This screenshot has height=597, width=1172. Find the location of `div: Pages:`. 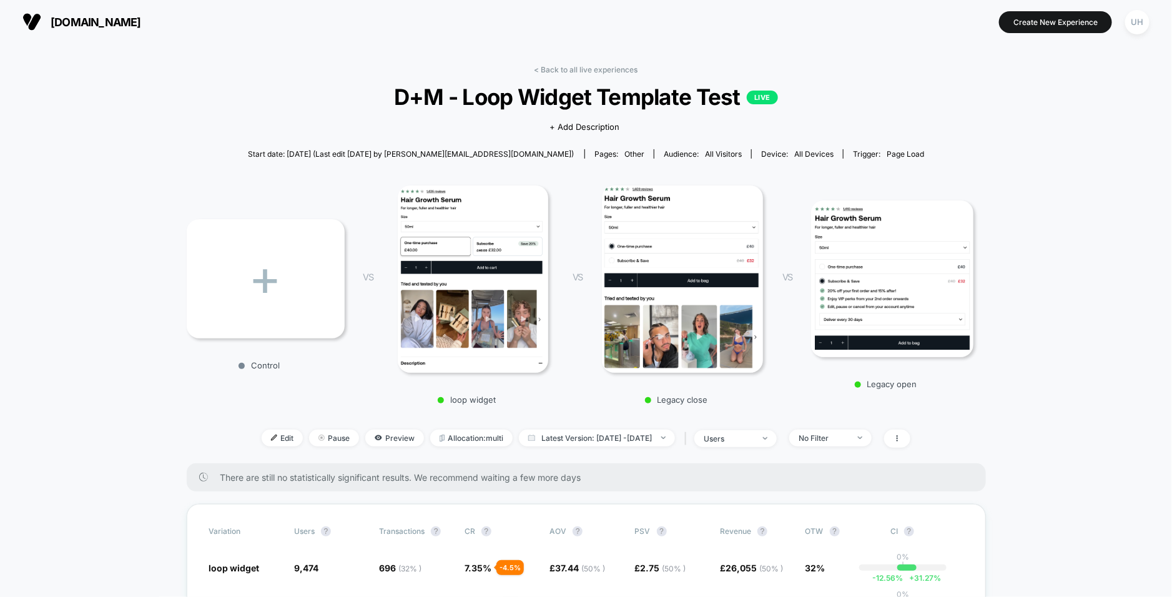

div: Pages: is located at coordinates (619, 154).